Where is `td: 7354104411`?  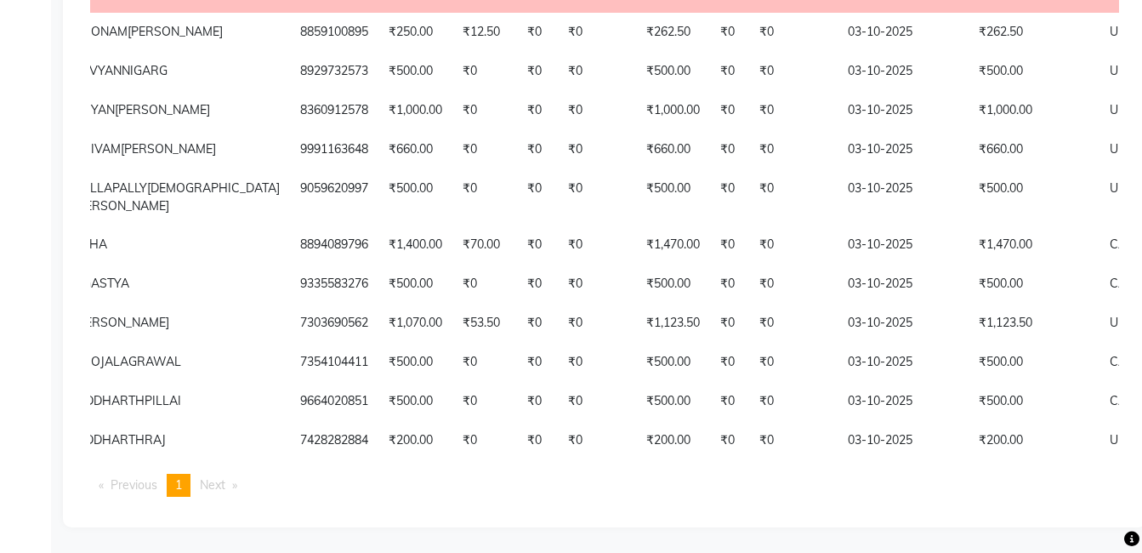
td: 7354104411 is located at coordinates (334, 362).